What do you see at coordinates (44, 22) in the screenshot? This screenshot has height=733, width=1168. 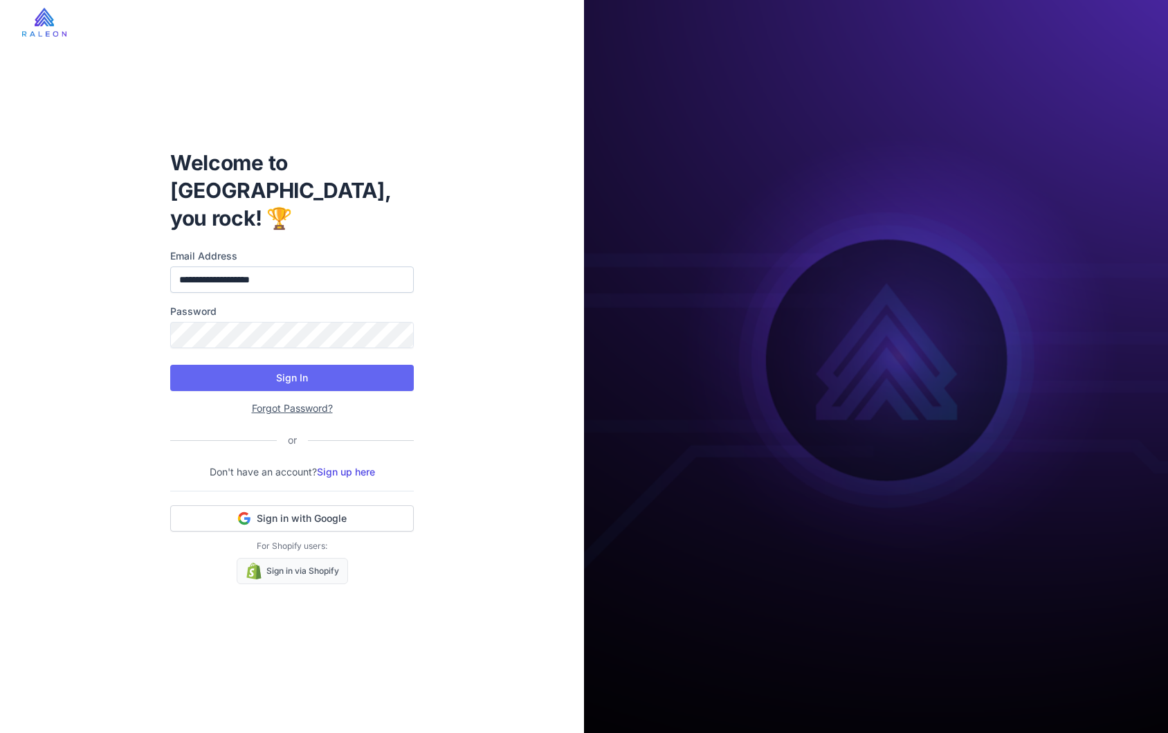 I see `img: raleon-logo-whitebg.9aac0268.jpg` at bounding box center [44, 22].